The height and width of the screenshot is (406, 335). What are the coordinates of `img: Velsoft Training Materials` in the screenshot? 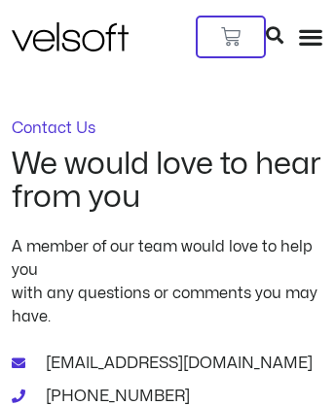 It's located at (70, 37).